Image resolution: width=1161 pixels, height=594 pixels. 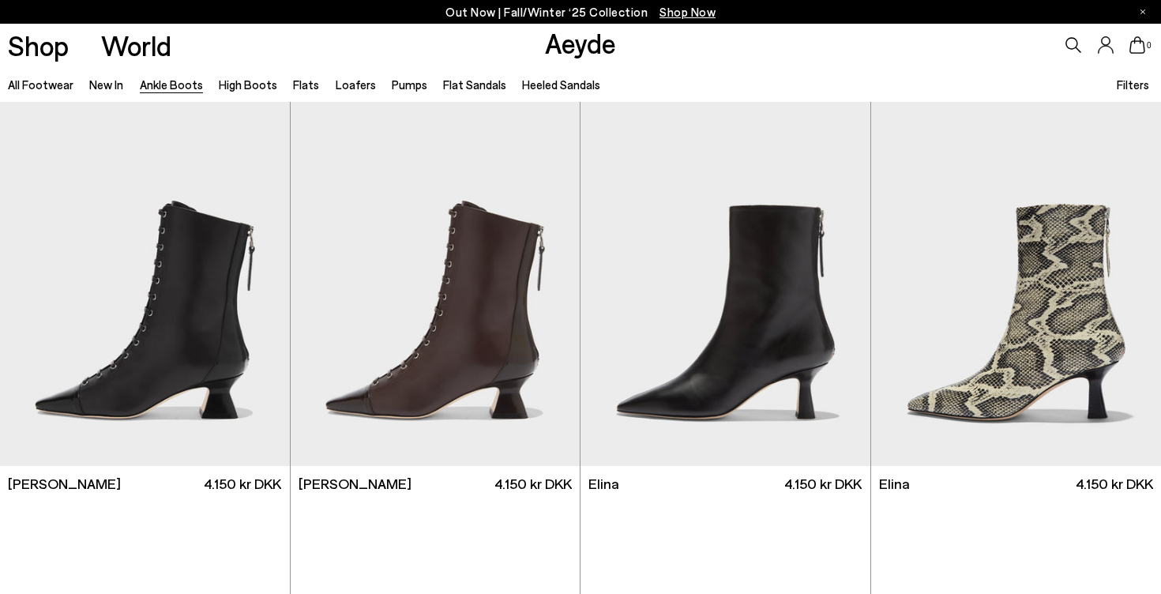 What do you see at coordinates (409, 84) in the screenshot?
I see `a: Pumps` at bounding box center [409, 84].